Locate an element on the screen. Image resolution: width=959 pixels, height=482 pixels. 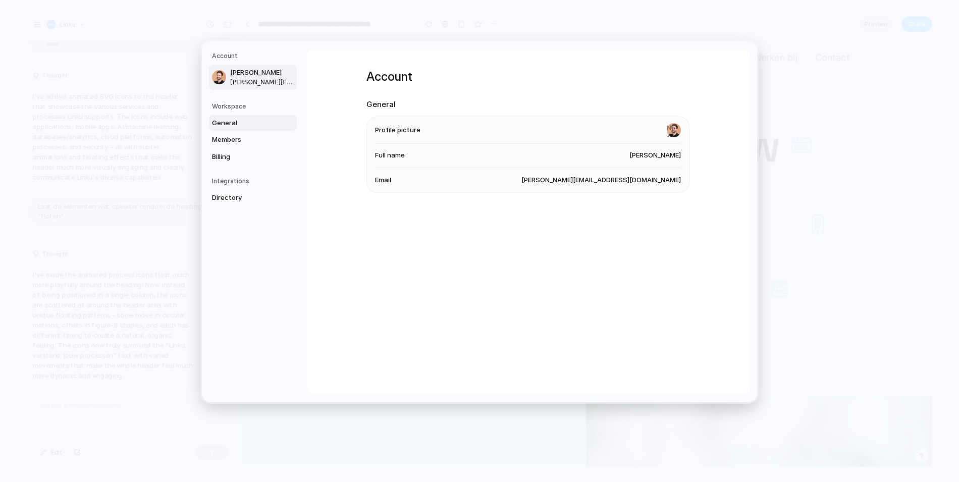
span: Linku is located at coordinates (218, 115).